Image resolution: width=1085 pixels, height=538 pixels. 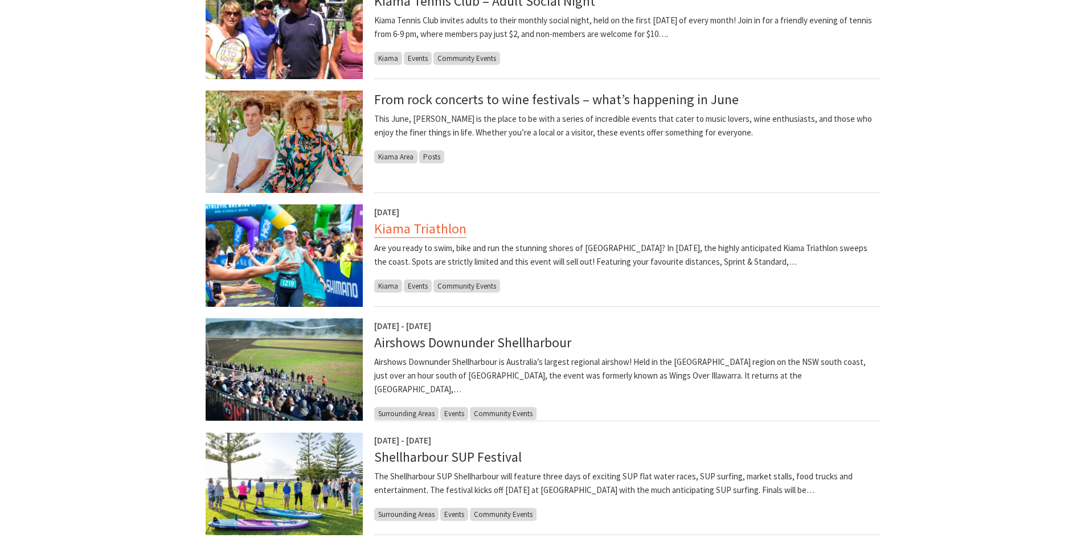 What do you see at coordinates (284, 484) in the screenshot?
I see `img: Jodie Edwards Welcome to Country` at bounding box center [284, 484].